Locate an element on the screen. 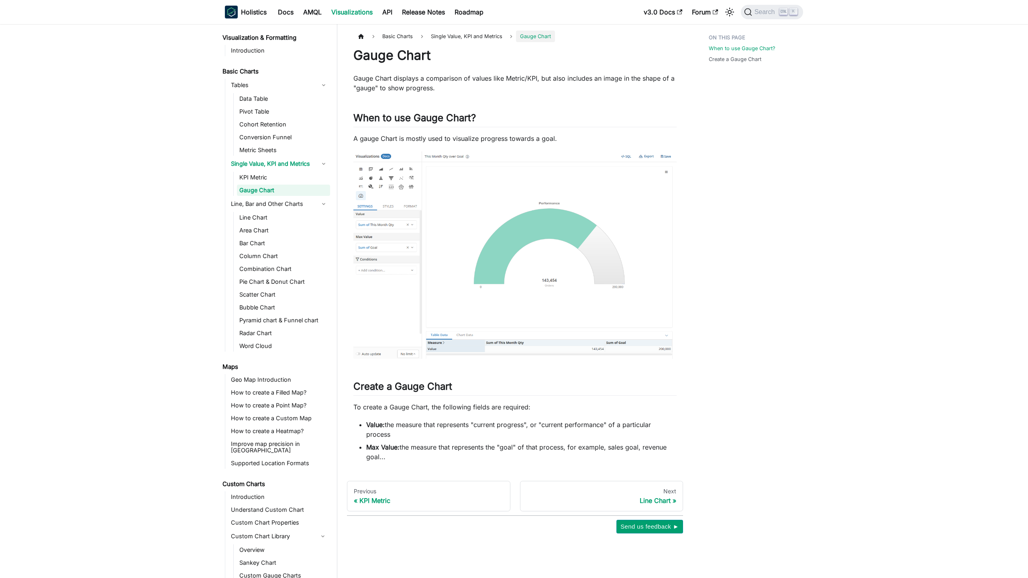 The height and width of the screenshot is (578, 1028). li: the measure that represents "current progress", or "current performance" of a particular process is located at coordinates (521, 430).